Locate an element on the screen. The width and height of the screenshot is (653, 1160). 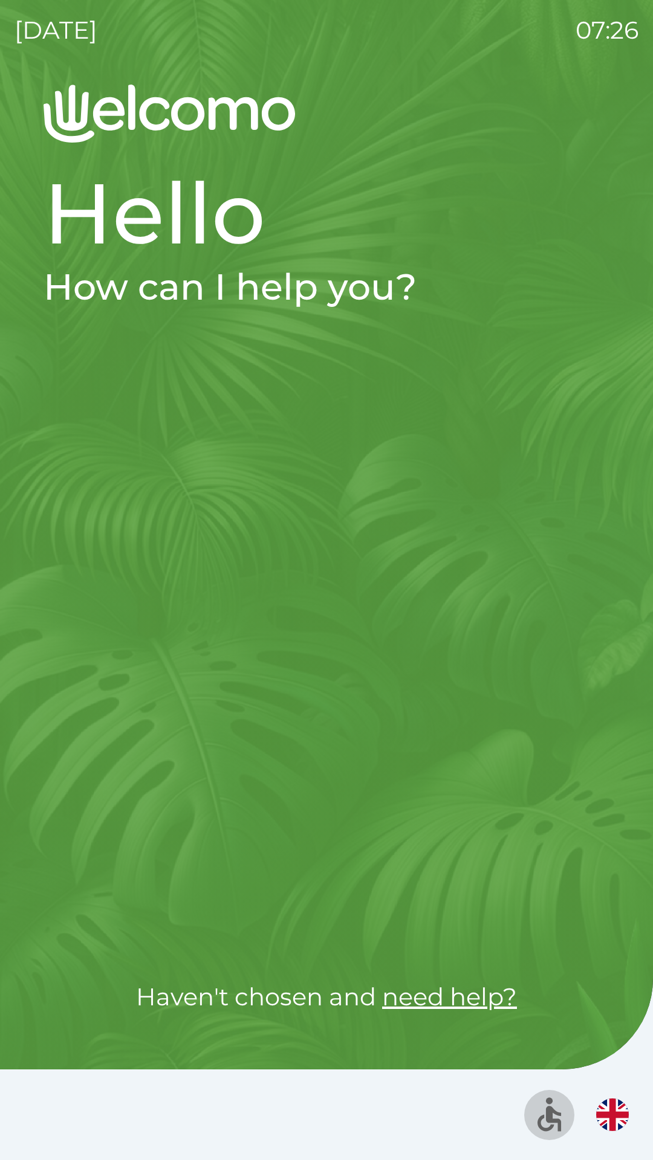
p: 07:26 is located at coordinates (607, 30).